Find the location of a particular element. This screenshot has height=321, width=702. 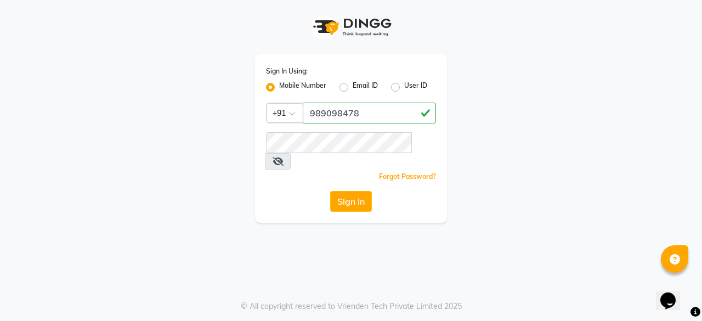

label: User ID is located at coordinates (416, 87).